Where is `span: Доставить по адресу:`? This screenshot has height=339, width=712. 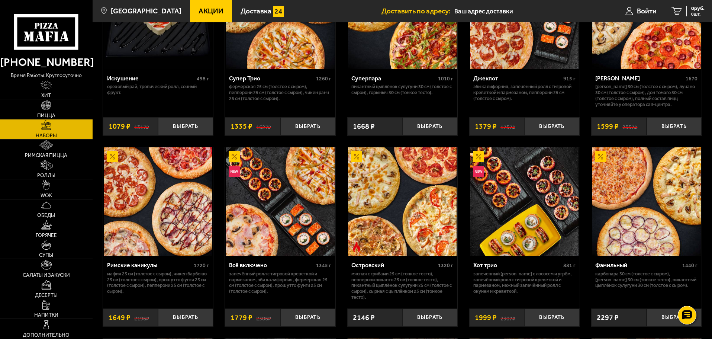 span: Доставить по адресу: is located at coordinates (418, 11).